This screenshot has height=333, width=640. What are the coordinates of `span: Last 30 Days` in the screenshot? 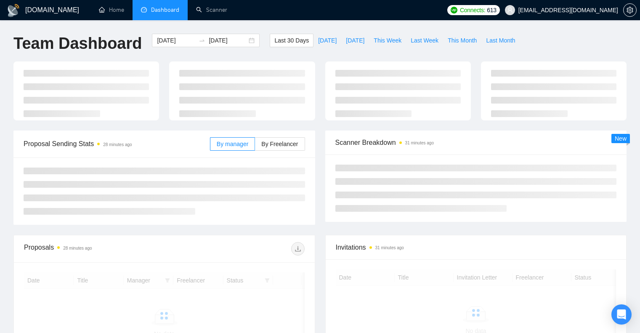 It's located at (291, 40).